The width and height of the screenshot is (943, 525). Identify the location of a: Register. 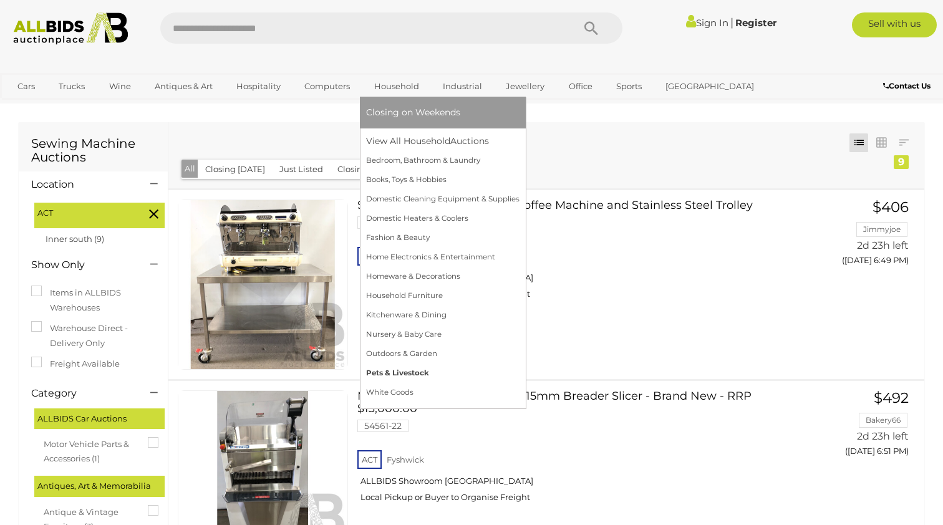
(756, 22).